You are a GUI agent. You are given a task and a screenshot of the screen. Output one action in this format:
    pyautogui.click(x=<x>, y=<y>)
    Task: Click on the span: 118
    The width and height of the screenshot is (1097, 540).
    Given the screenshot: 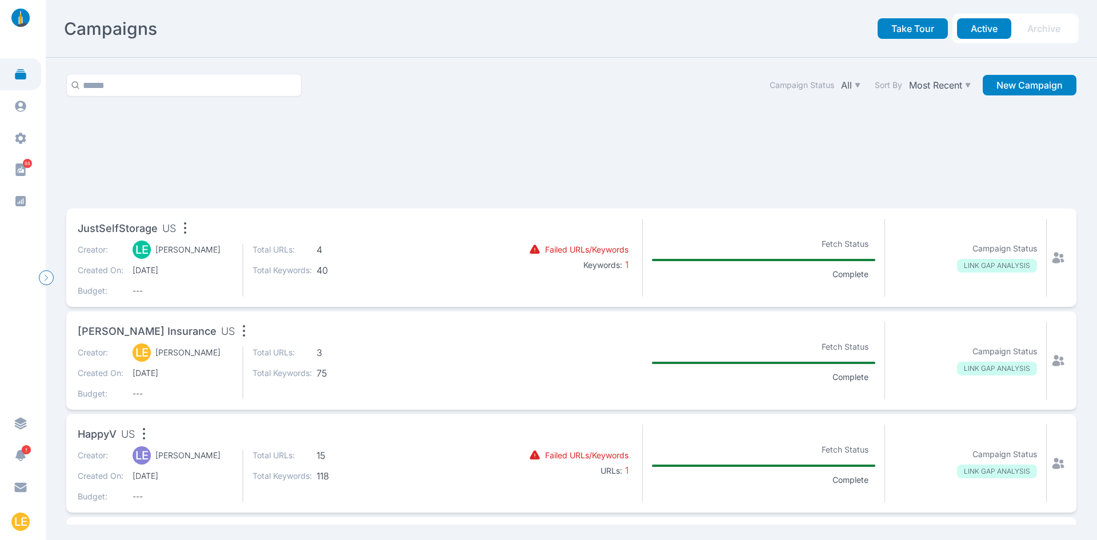 What is the action you would take?
    pyautogui.click(x=346, y=476)
    